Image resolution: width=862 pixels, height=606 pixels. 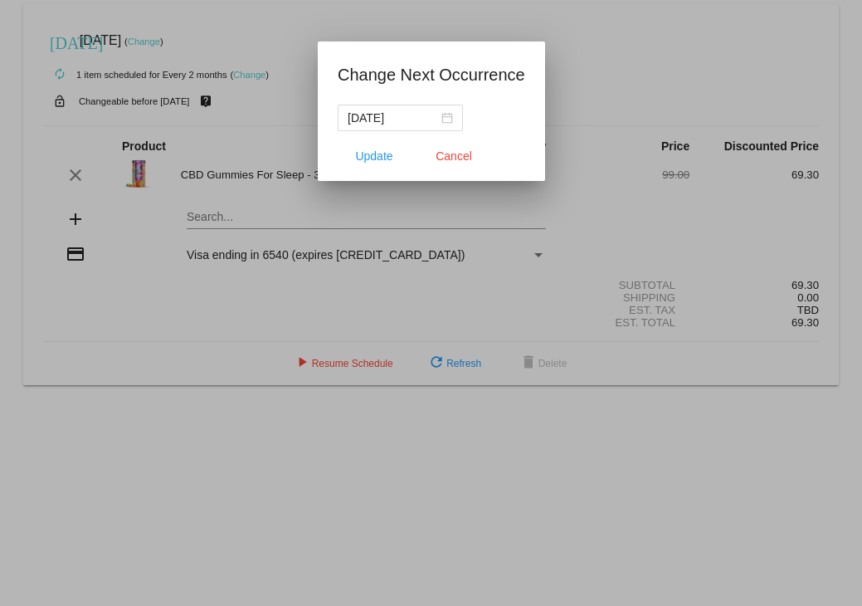 What do you see at coordinates (373, 156) in the screenshot?
I see `span: Update` at bounding box center [373, 156].